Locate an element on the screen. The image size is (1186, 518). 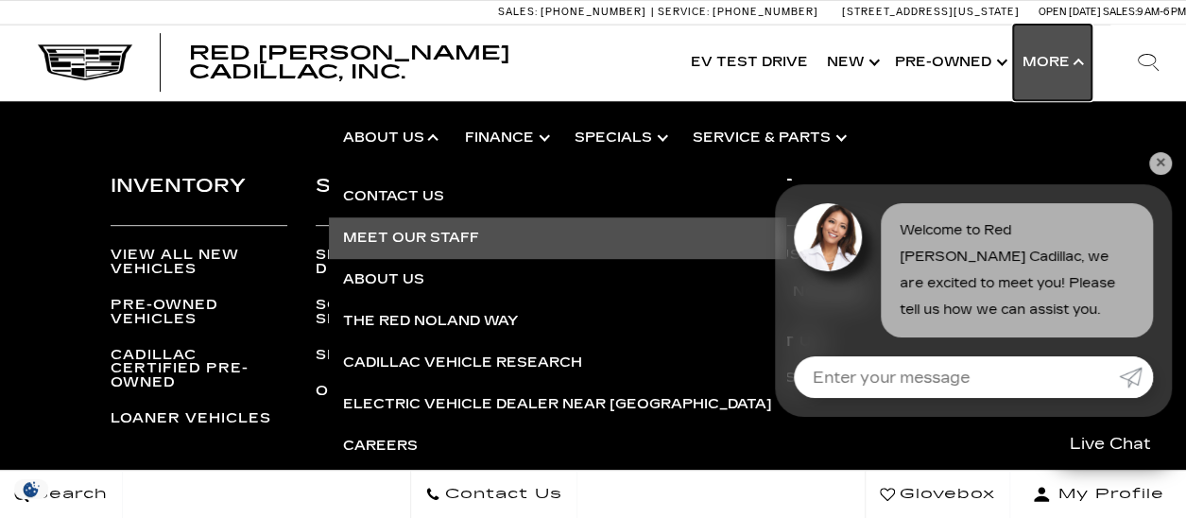
h3: Service is located at coordinates (401, 197).